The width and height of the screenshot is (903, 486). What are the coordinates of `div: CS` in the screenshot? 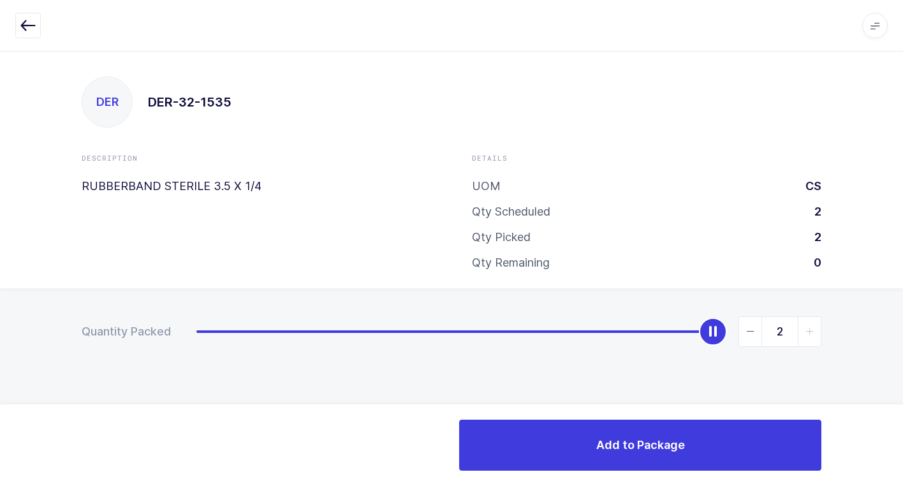 It's located at (808, 186).